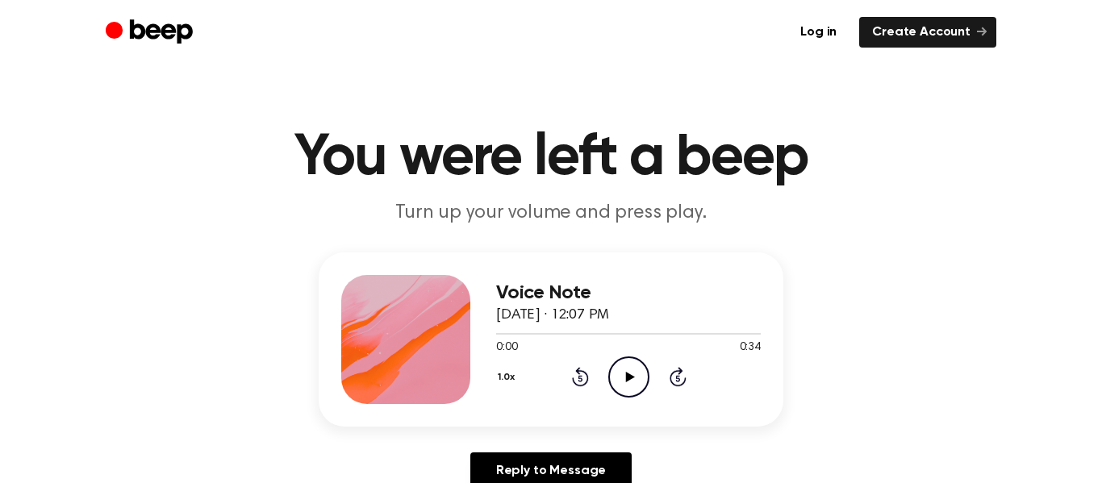  Describe the element at coordinates (928, 32) in the screenshot. I see `a: Create Account` at that location.